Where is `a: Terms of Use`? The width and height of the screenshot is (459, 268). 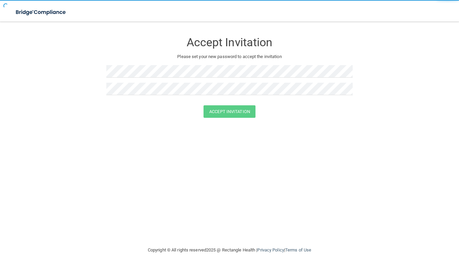
a: Terms of Use is located at coordinates (298, 249).